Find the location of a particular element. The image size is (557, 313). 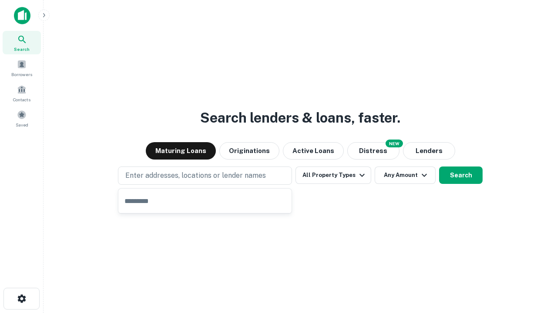

button: All Property Types is located at coordinates (333, 175).